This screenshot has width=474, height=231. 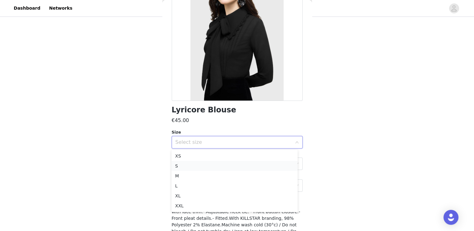 I want to click on li: XXL, so click(x=234, y=206).